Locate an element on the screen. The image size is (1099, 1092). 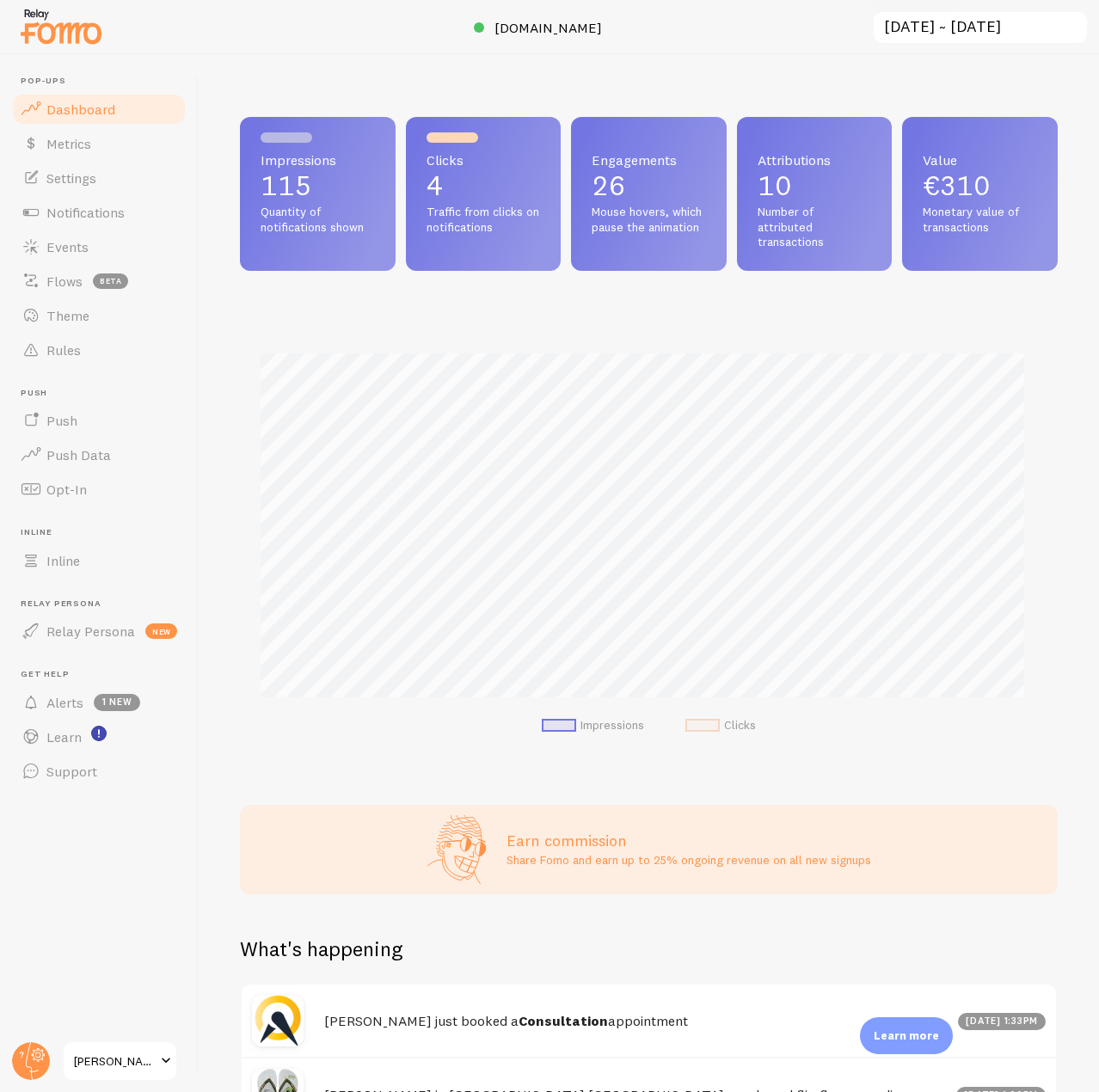
span: Traffic from clicks on notifications is located at coordinates (484, 219).